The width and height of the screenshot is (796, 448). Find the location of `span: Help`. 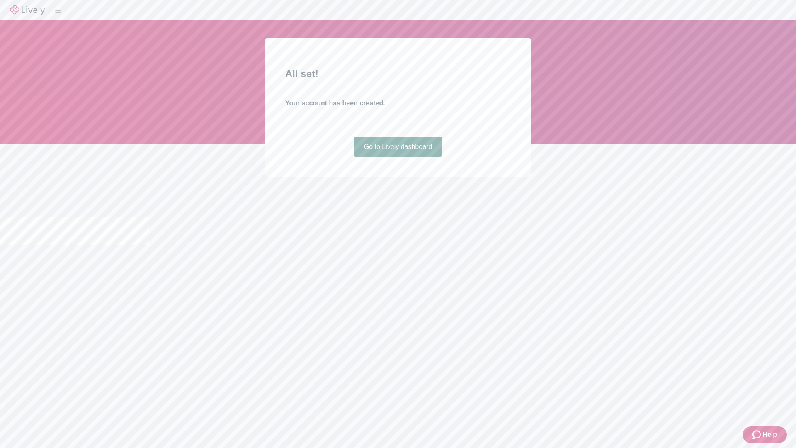

span: Help is located at coordinates (769, 434).